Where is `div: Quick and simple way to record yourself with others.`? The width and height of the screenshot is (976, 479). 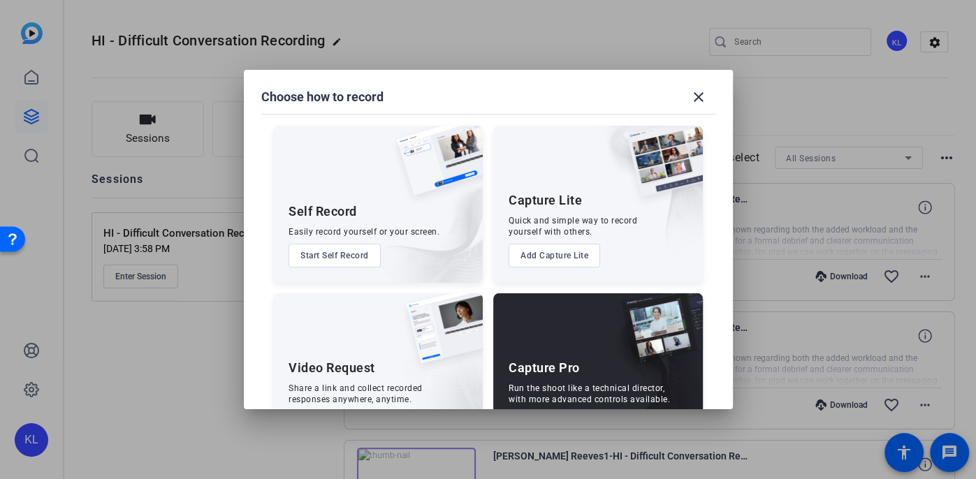
div: Quick and simple way to record yourself with others. is located at coordinates (573, 226).